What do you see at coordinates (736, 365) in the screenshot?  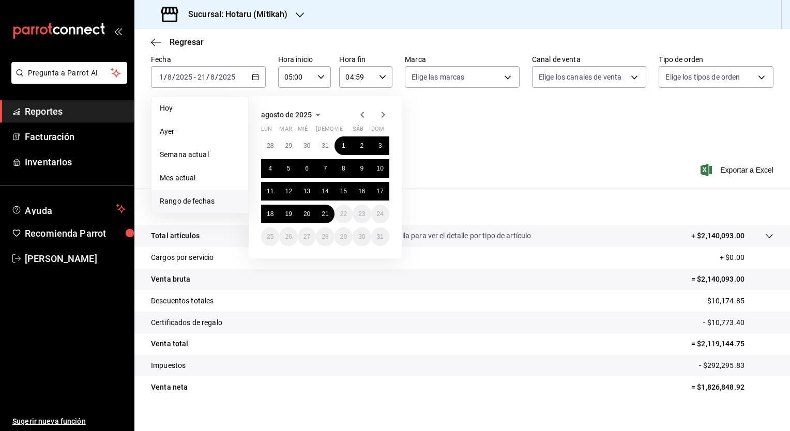 I see `p: - $292,295.83` at bounding box center [736, 365].